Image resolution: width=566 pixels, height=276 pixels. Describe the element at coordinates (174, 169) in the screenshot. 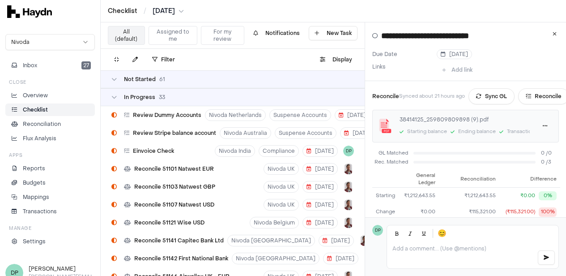

I see `span: Reconcile 51101 Natwest EUR` at that location.